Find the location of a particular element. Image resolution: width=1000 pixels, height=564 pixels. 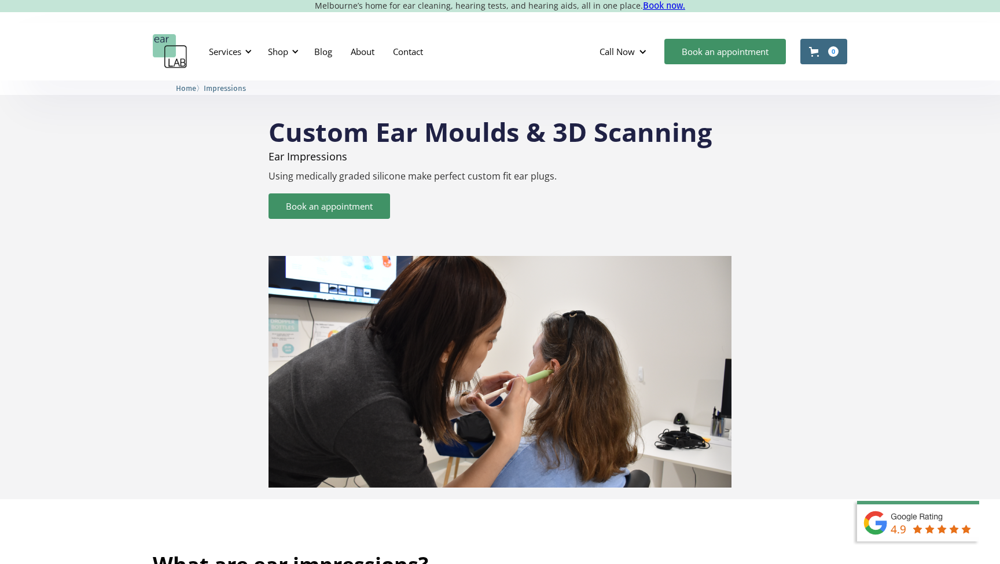

a: Blog is located at coordinates (323, 52).